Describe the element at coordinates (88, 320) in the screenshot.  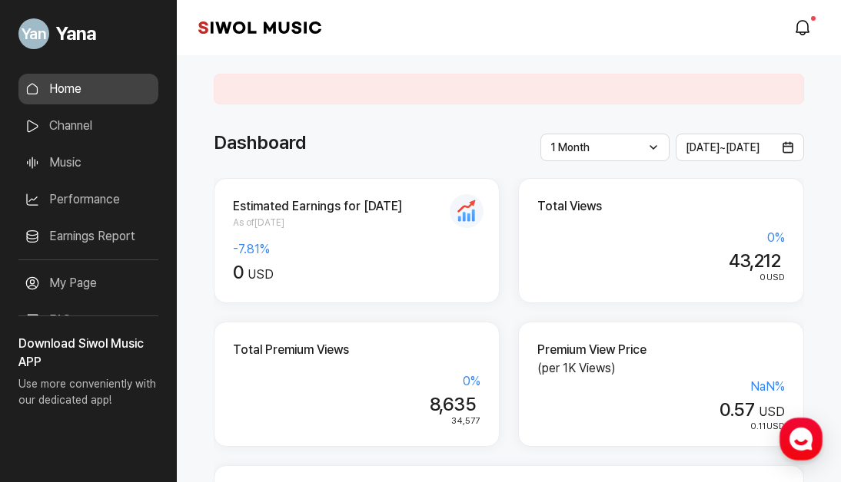
I see `a: FAQ` at that location.